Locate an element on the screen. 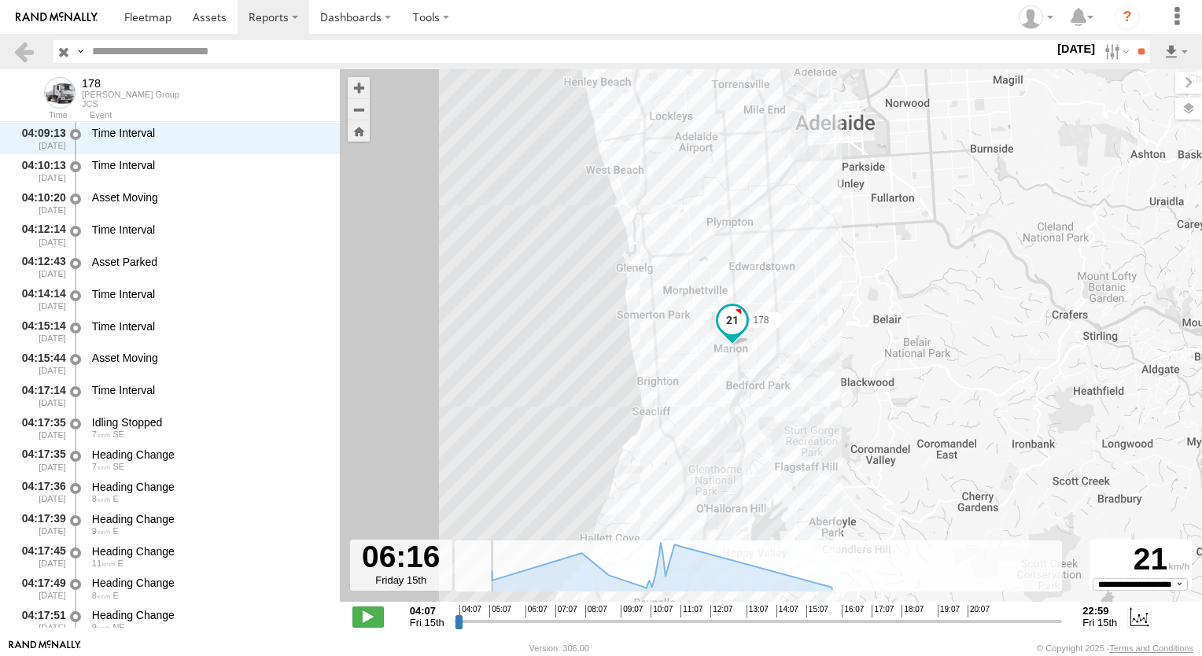 The image size is (1202, 656). button: Zoom Home is located at coordinates (359, 131).